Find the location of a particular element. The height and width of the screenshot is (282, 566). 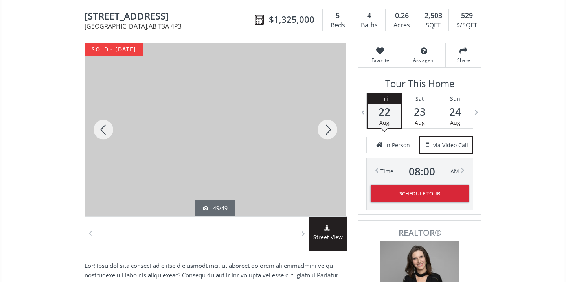

div: 49/49 is located at coordinates (215, 209).